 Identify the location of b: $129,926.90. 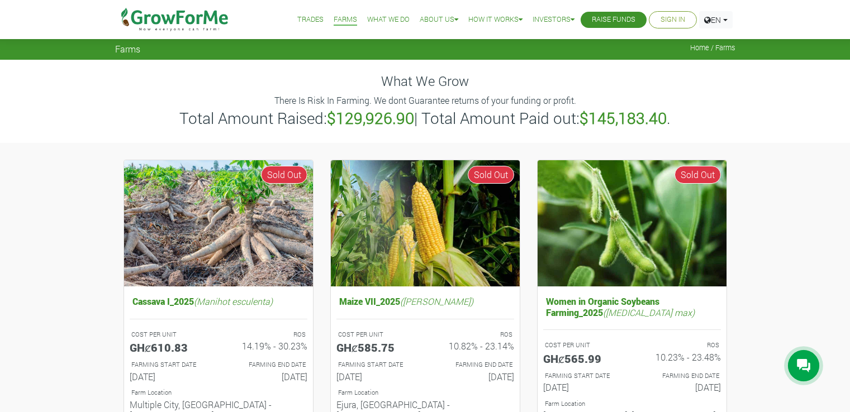
(370, 118).